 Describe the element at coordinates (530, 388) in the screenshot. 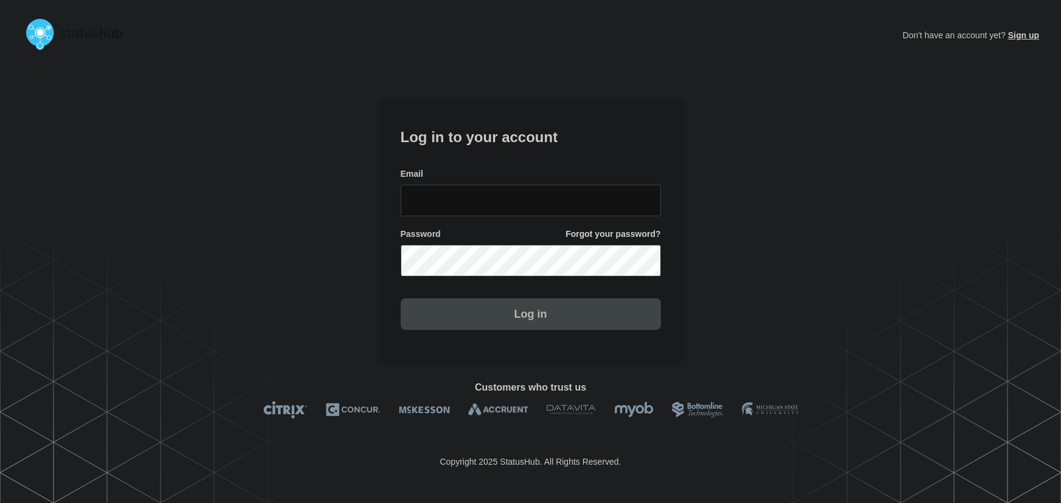

I see `h2: Customers who trust us` at that location.